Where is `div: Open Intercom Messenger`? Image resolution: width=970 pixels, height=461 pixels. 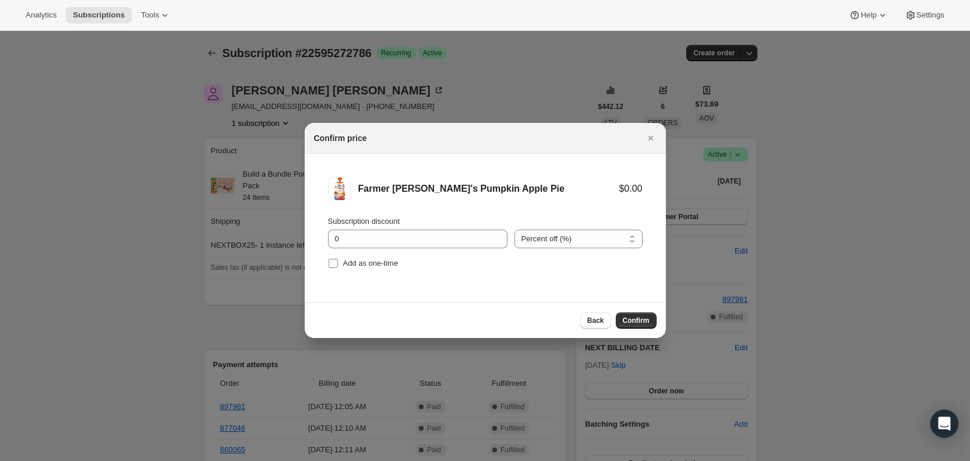 div: Open Intercom Messenger is located at coordinates (944, 423).